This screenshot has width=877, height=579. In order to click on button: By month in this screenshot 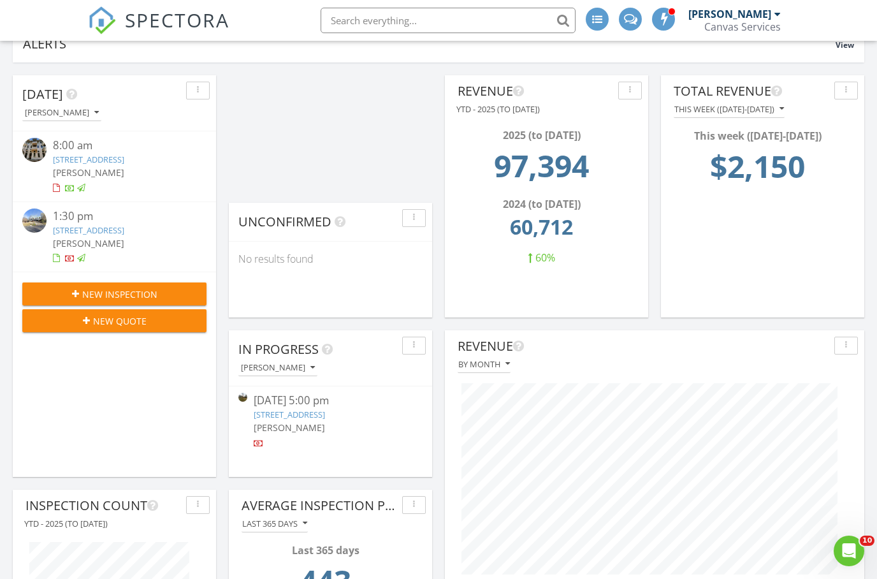, I will do `click(484, 364)`.